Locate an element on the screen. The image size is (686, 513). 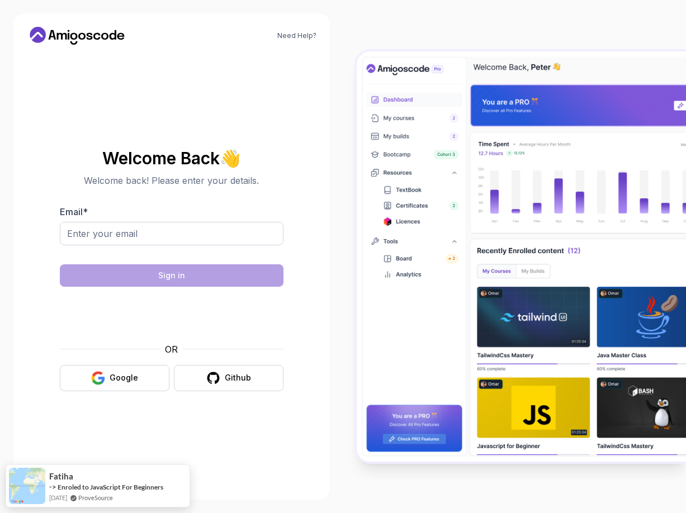
button: Google is located at coordinates (115, 378).